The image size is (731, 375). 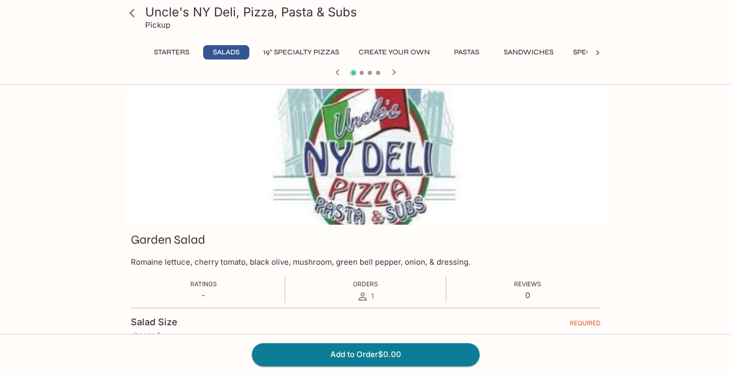 What do you see at coordinates (374, 12) in the screenshot?
I see `h3: Uncle's NY Deli, Pizza, Pasta & Subs` at bounding box center [374, 12].